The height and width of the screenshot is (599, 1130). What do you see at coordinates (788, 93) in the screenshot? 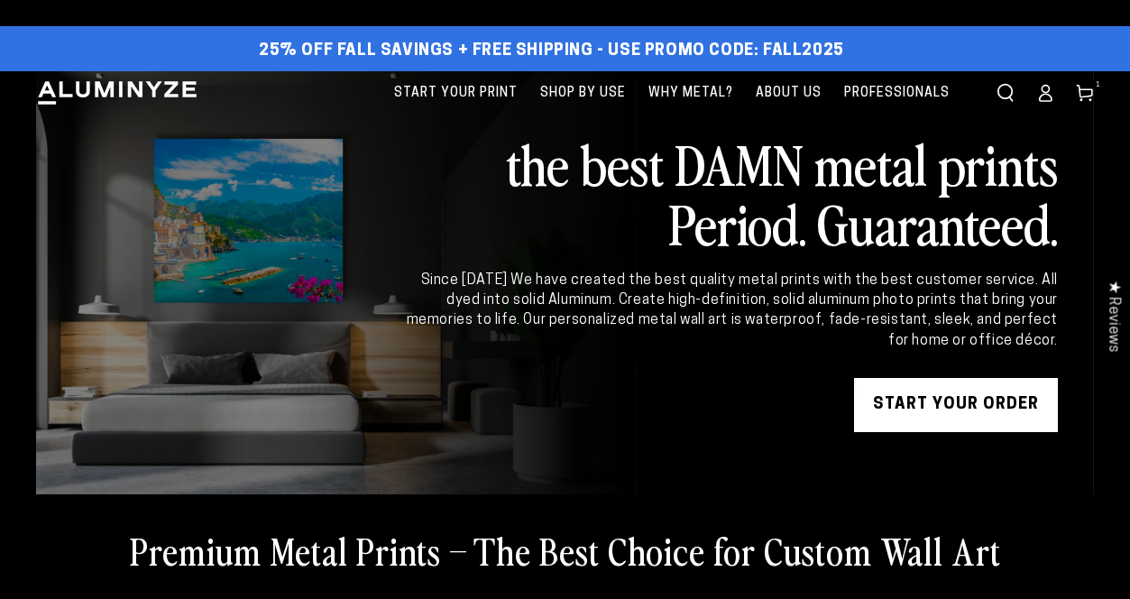
I see `span: About Us` at bounding box center [788, 93].